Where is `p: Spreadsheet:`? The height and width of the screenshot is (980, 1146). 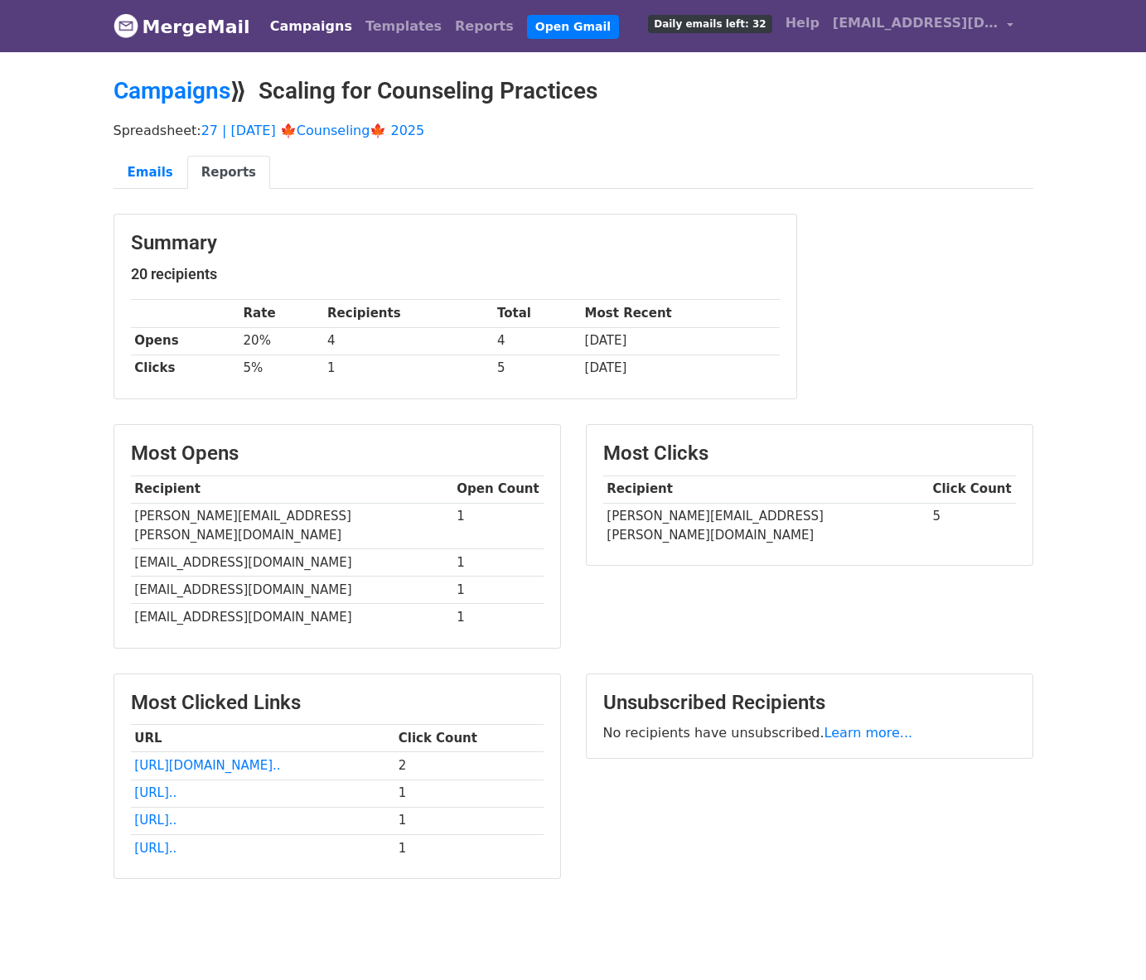 p: Spreadsheet: is located at coordinates (573, 130).